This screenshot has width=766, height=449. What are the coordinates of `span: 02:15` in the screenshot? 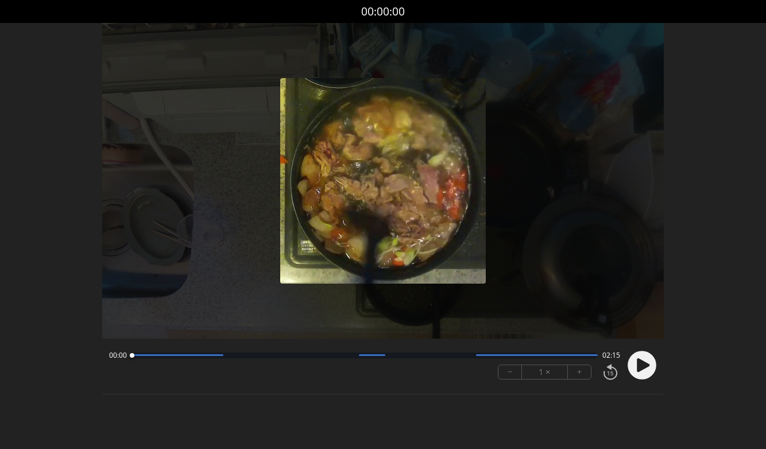 It's located at (611, 355).